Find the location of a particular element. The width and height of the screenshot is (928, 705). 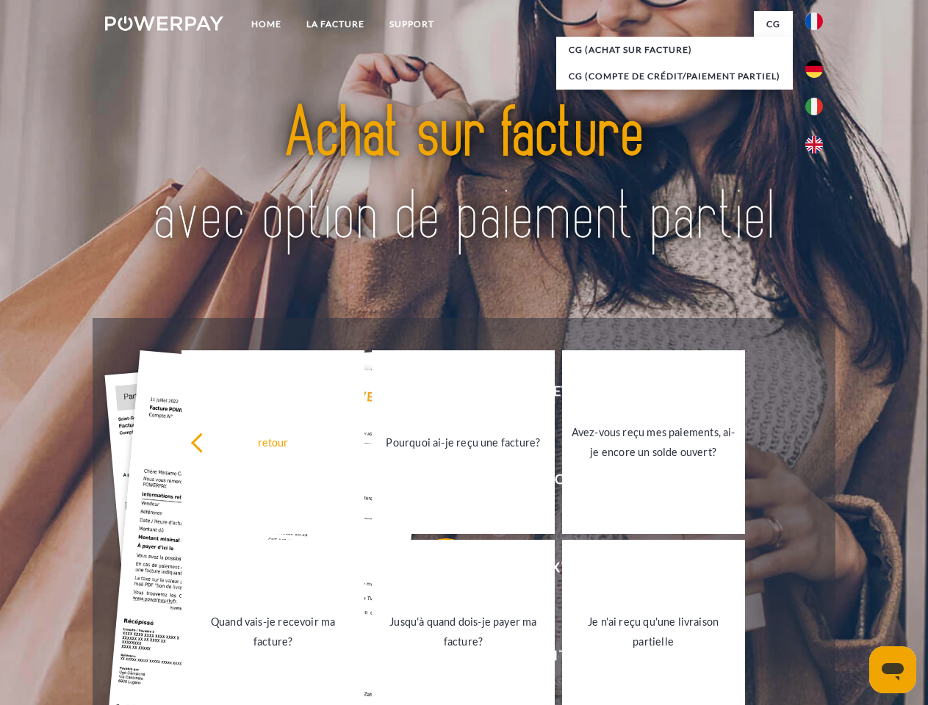

div: Jusqu'à quand dois-je payer ma facture? is located at coordinates (463, 632).